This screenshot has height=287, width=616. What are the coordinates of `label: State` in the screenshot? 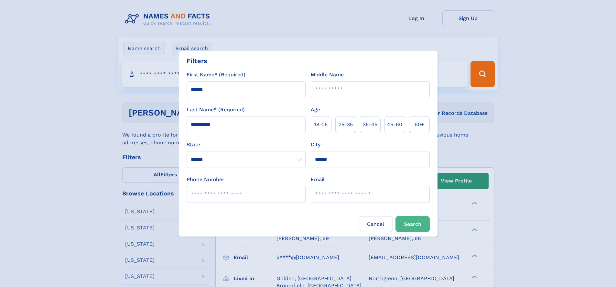 It's located at (246, 145).